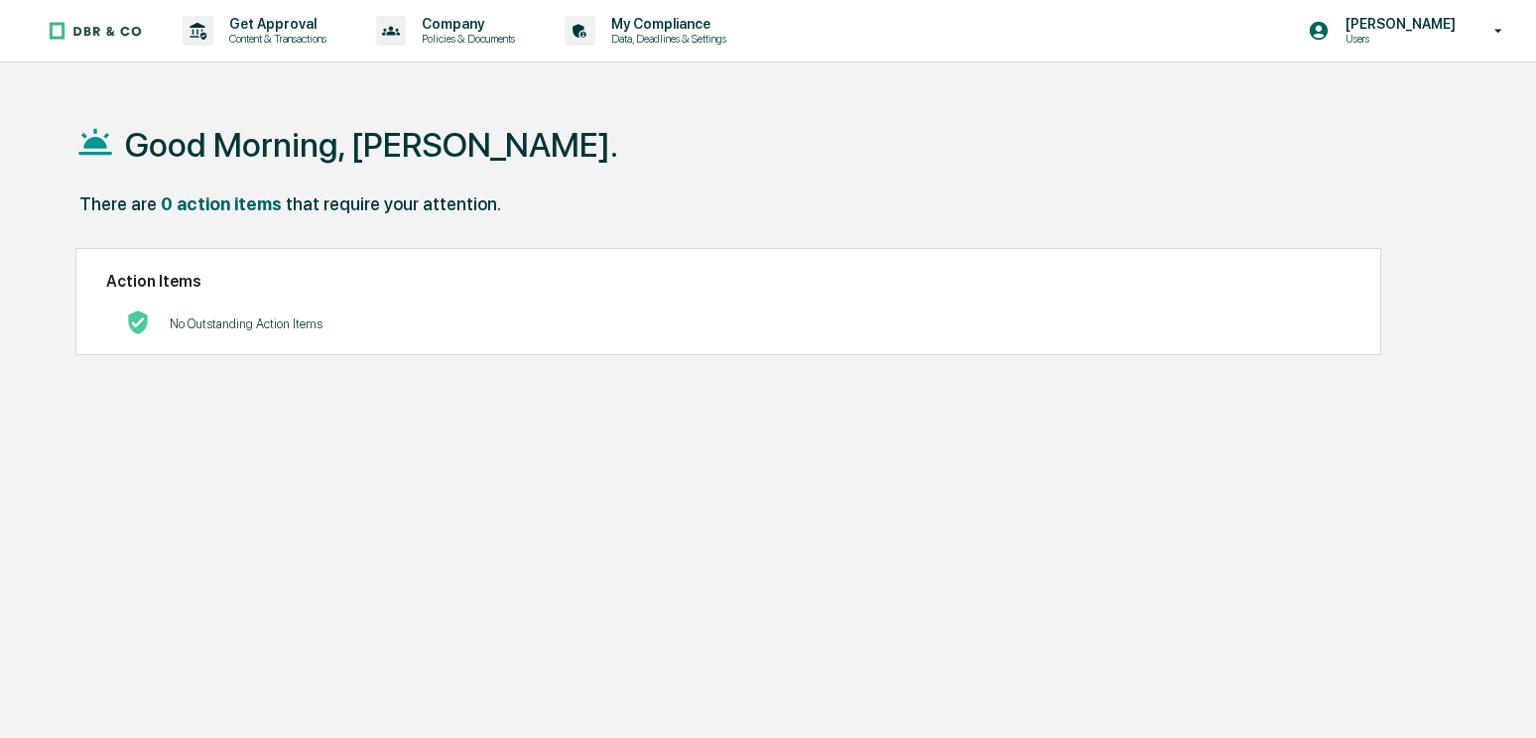 Image resolution: width=1536 pixels, height=738 pixels. I want to click on img: logo, so click(95, 31).